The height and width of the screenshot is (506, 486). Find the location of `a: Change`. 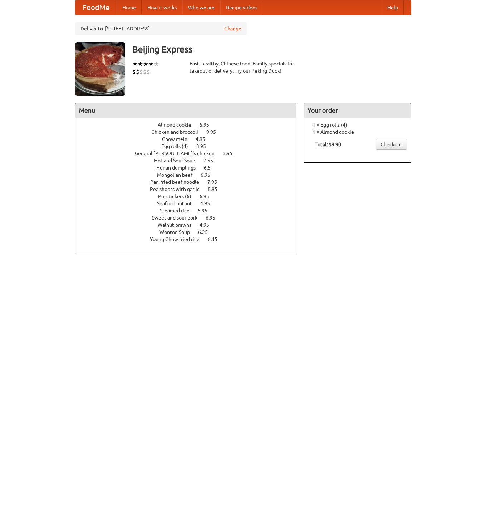

a: Change is located at coordinates (233, 29).